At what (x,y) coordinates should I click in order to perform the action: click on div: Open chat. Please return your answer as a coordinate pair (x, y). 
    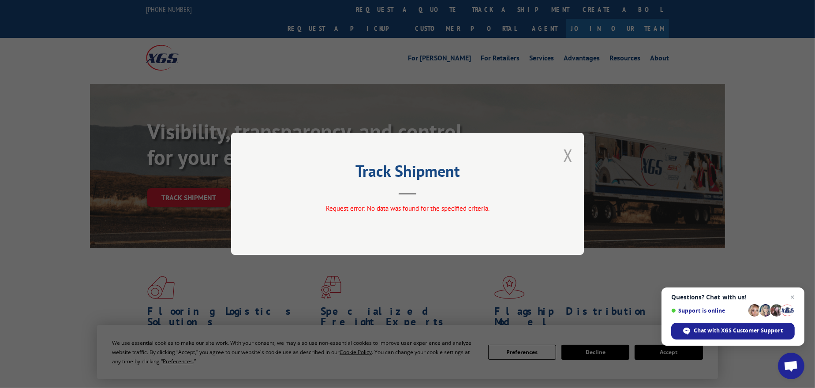
    Looking at the image, I should click on (791, 366).